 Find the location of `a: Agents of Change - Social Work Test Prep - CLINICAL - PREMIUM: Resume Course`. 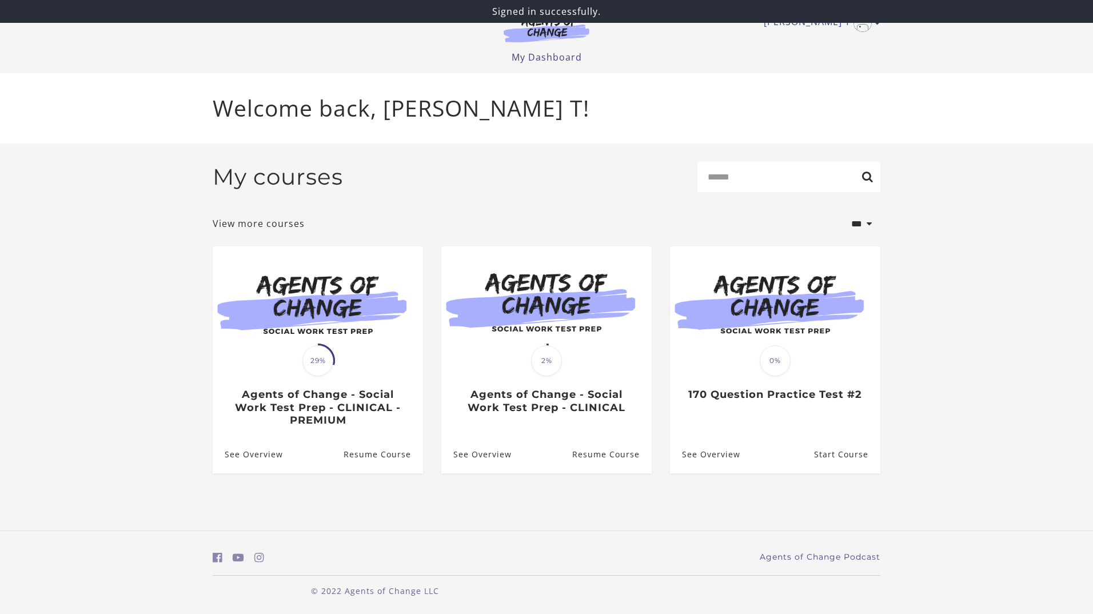

a: Agents of Change - Social Work Test Prep - CLINICAL - PREMIUM: Resume Course is located at coordinates (383, 454).